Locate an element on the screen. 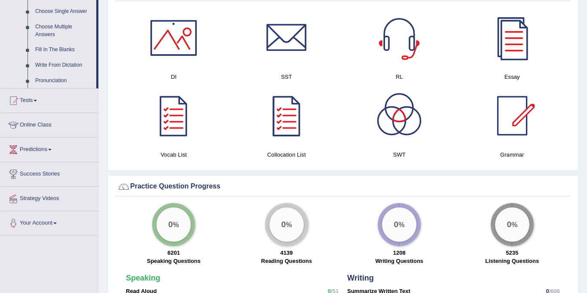  a: Tests is located at coordinates (49, 99).